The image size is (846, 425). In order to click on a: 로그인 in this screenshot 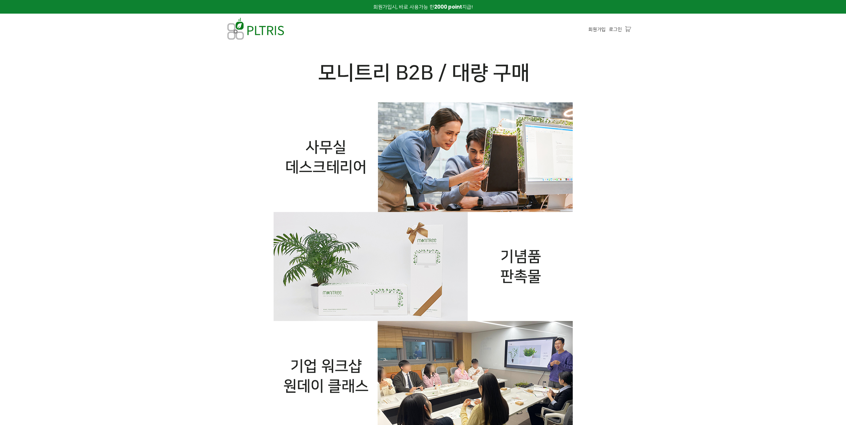, I will do `click(615, 29)`.